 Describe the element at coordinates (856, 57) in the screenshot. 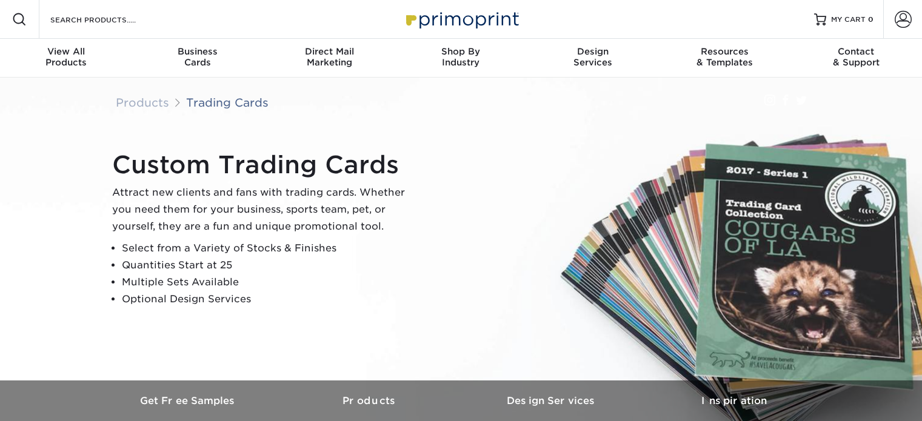

I see `div: & Support` at that location.